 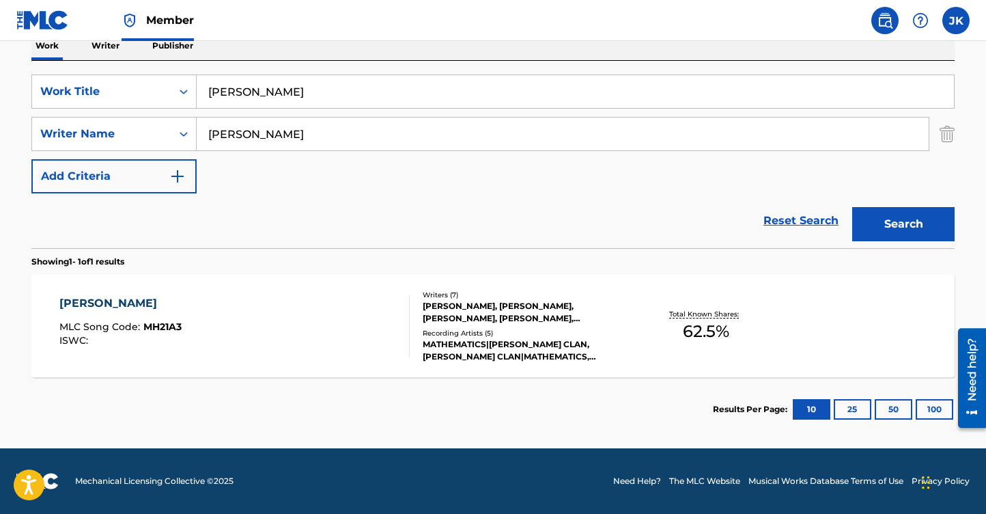 I want to click on p: Work, so click(x=47, y=46).